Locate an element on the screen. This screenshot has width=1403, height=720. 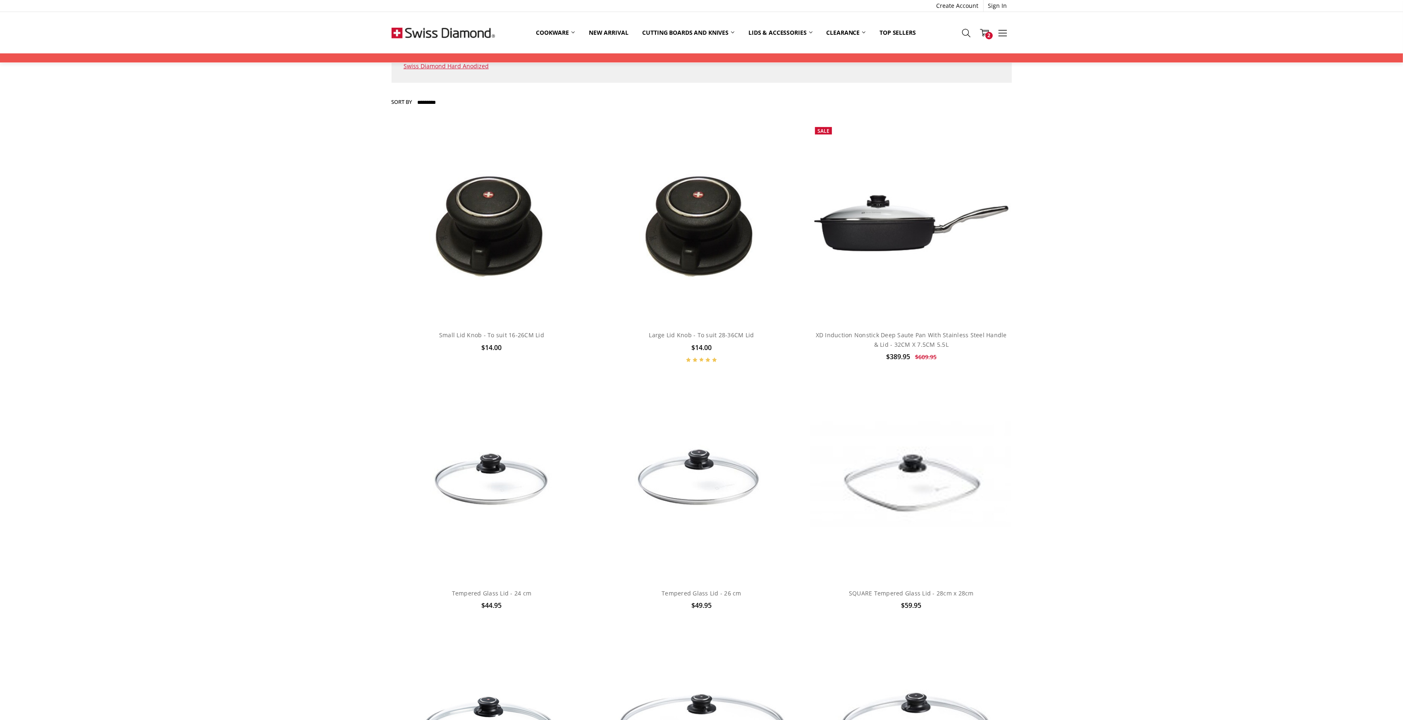
span: Sale is located at coordinates (824, 131).